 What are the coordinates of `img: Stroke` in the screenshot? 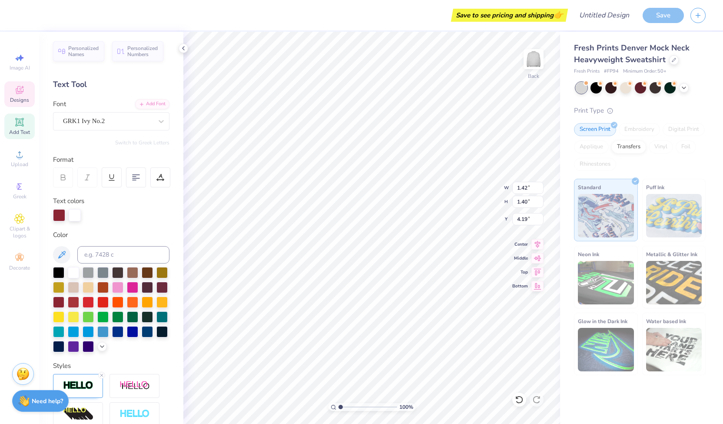 It's located at (78, 385).